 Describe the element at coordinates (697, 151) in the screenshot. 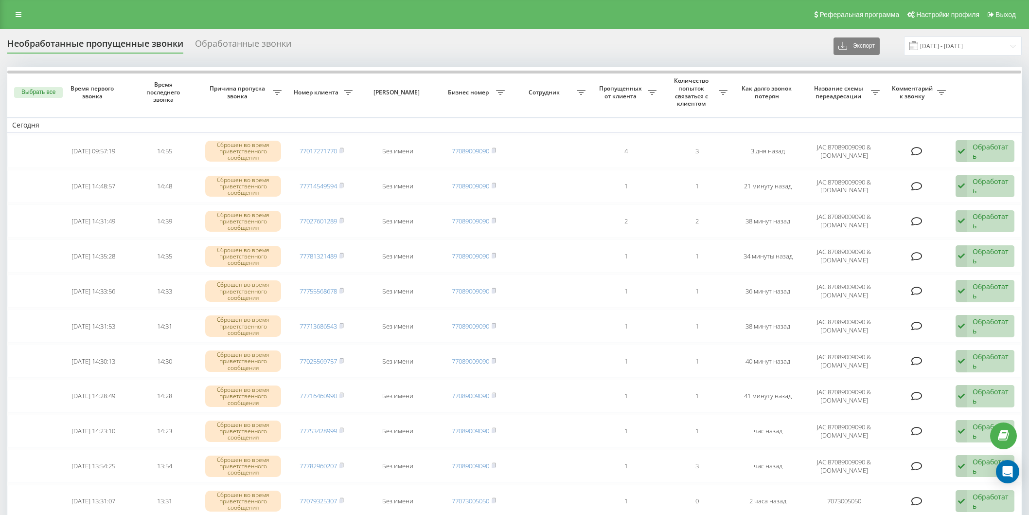

I see `td: 3` at that location.